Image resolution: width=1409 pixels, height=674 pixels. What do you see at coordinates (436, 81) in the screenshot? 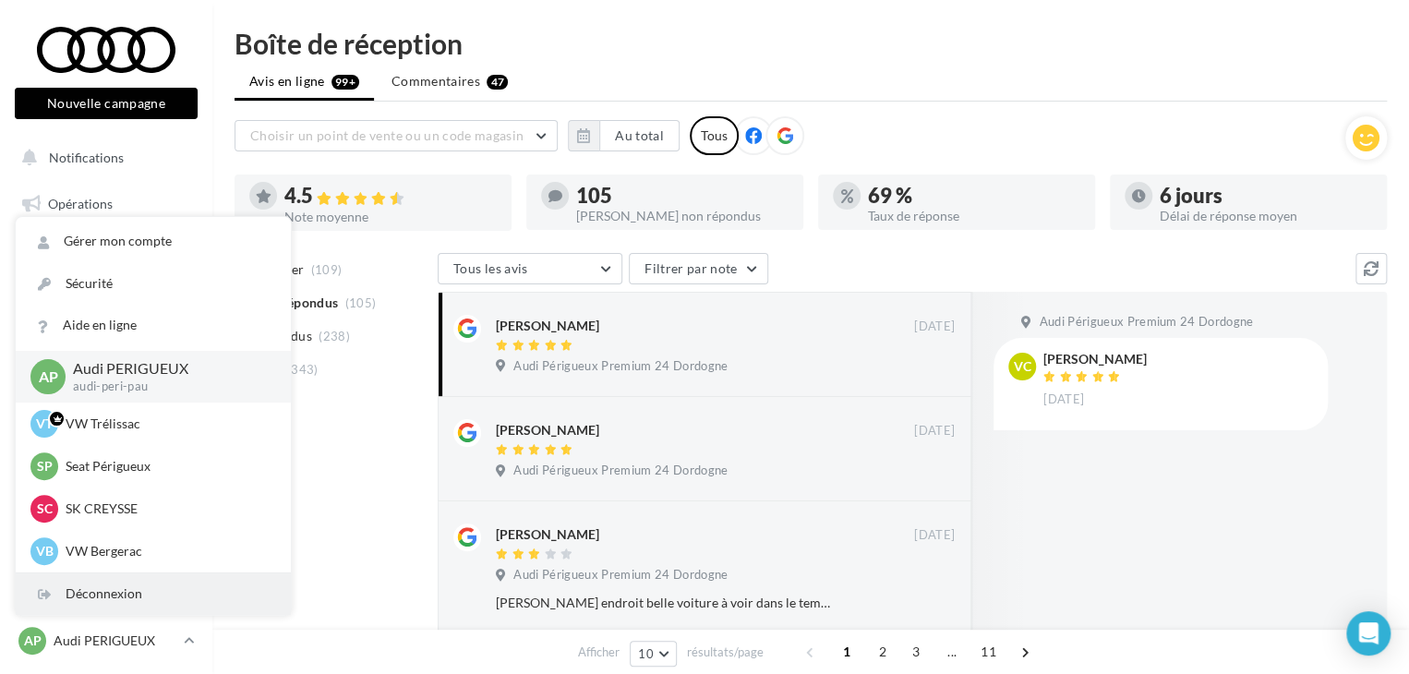
I see `span: Commentaires` at bounding box center [436, 81].